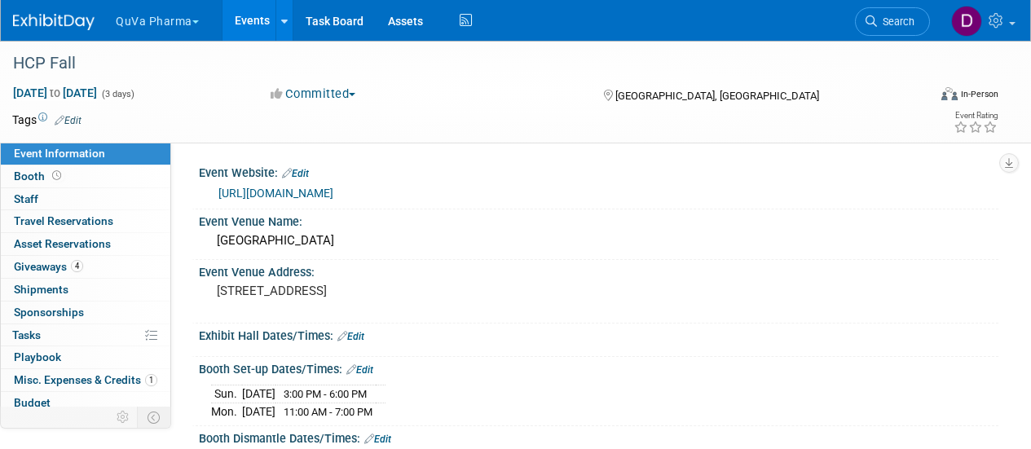  I want to click on td: Sun., so click(227, 394).